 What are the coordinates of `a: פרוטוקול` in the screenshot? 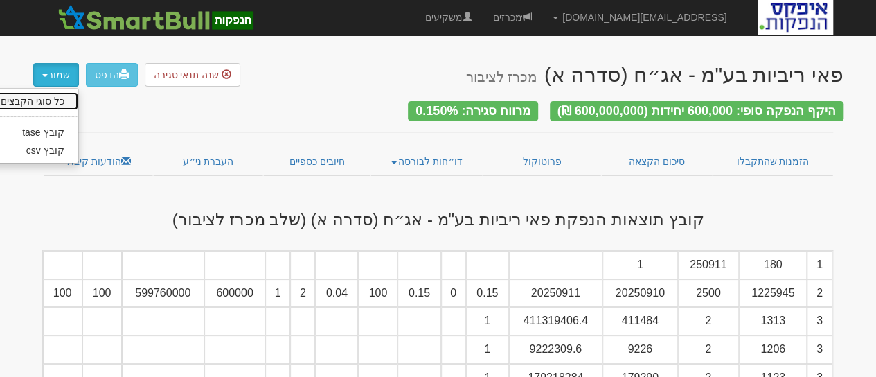 It's located at (542, 161).